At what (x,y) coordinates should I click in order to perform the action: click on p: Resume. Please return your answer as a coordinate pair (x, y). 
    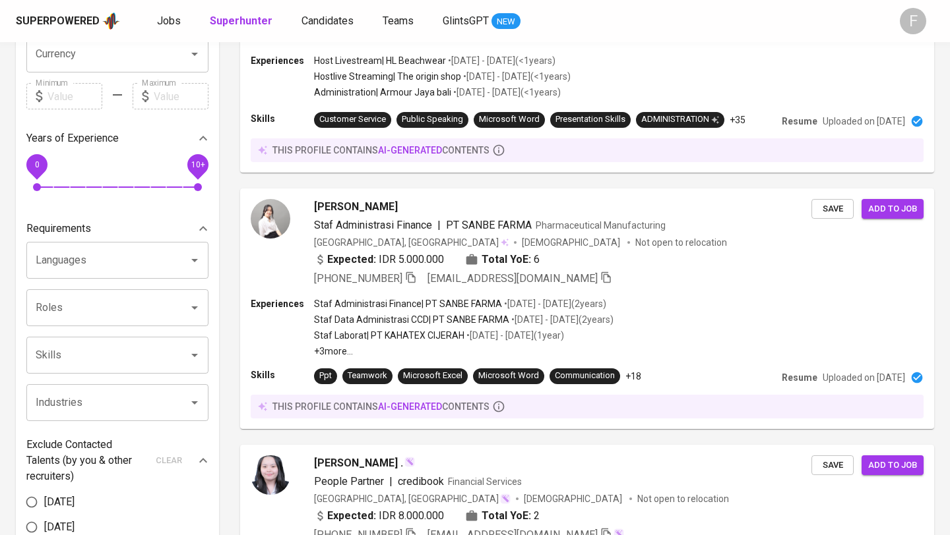
    Looking at the image, I should click on (799, 378).